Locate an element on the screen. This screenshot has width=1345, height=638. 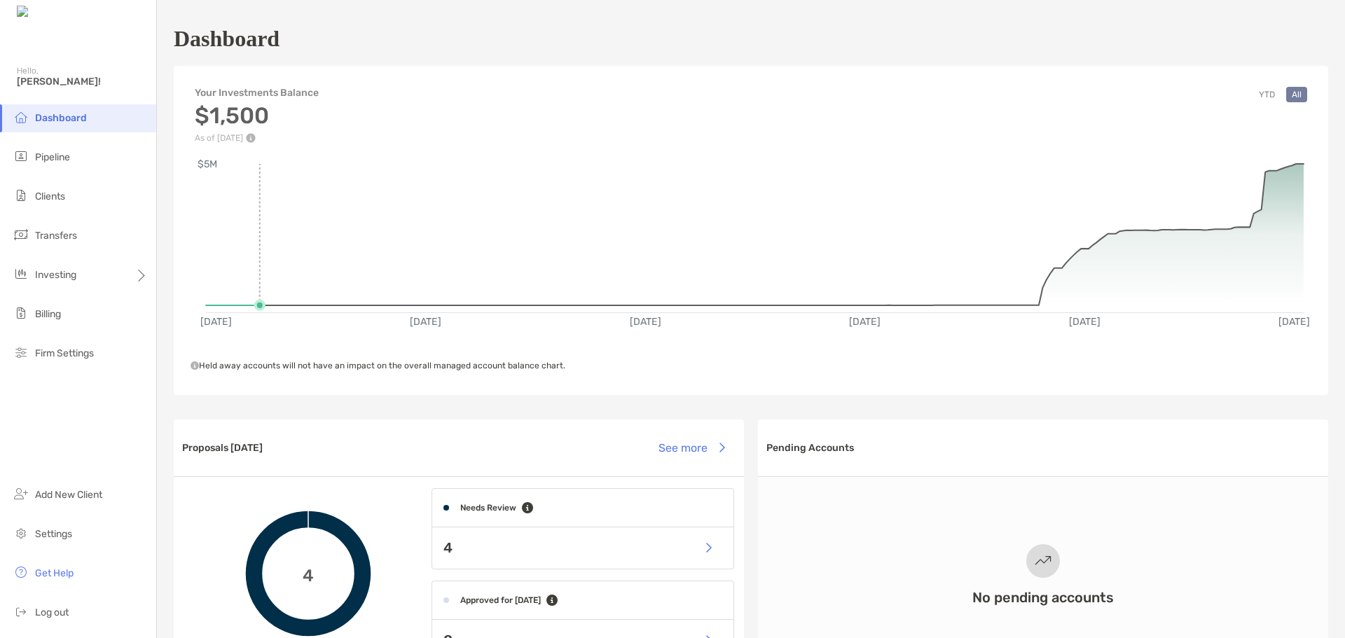
text: $5M is located at coordinates (207, 164).